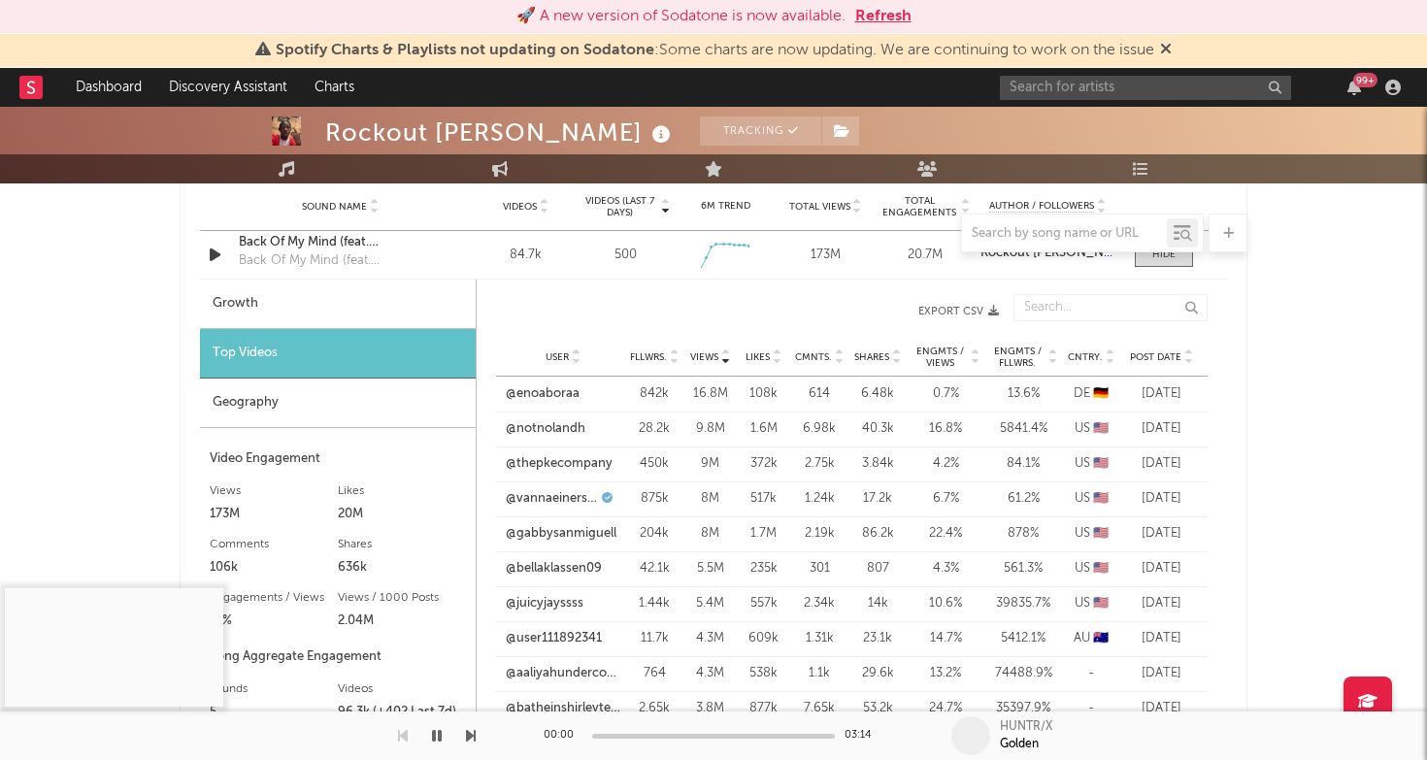 The image size is (1427, 760). What do you see at coordinates (1085, 357) in the screenshot?
I see `span: Cntry.` at bounding box center [1085, 357].